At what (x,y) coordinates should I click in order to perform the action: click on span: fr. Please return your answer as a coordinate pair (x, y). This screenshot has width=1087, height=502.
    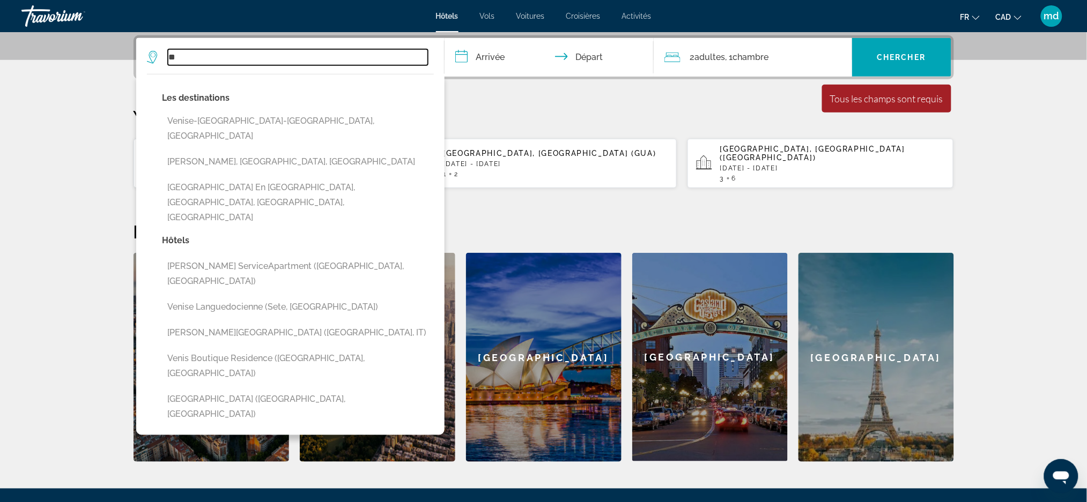
    Looking at the image, I should click on (965, 17).